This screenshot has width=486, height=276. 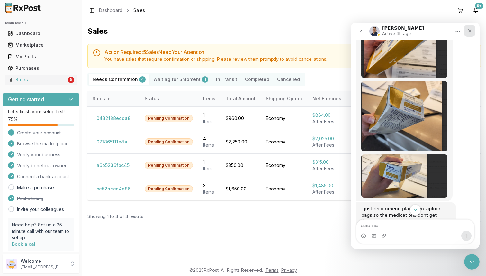 I want to click on span: Browse the marketplace, so click(x=43, y=144).